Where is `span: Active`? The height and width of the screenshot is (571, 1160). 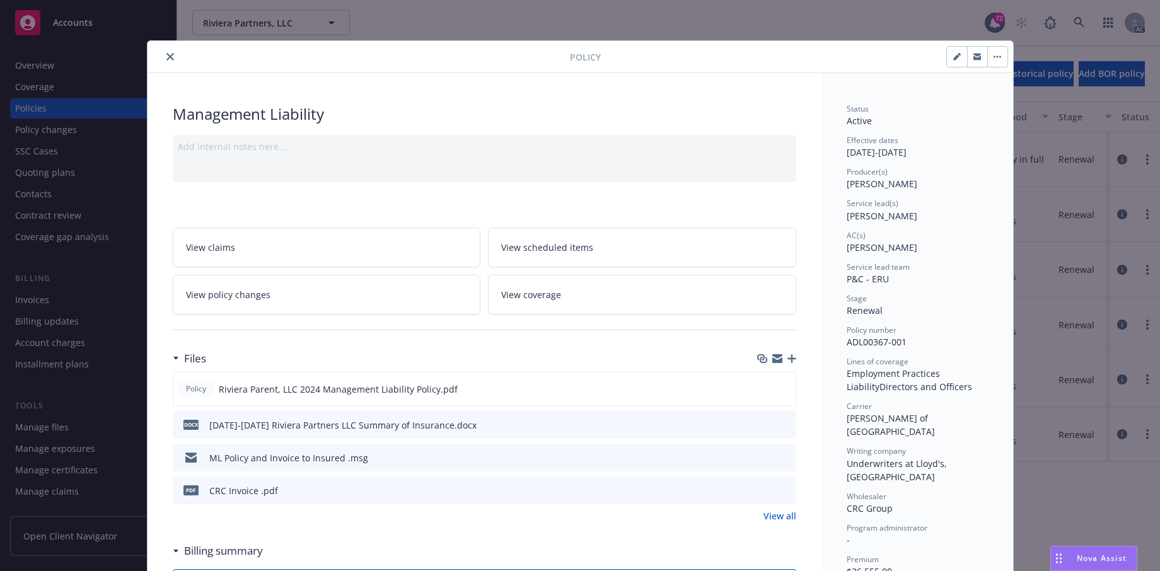 span: Active is located at coordinates (859, 120).